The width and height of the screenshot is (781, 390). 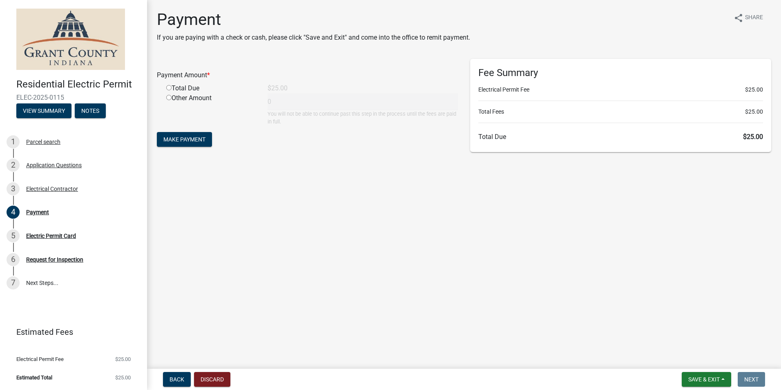 I want to click on div: Total Due, so click(x=211, y=88).